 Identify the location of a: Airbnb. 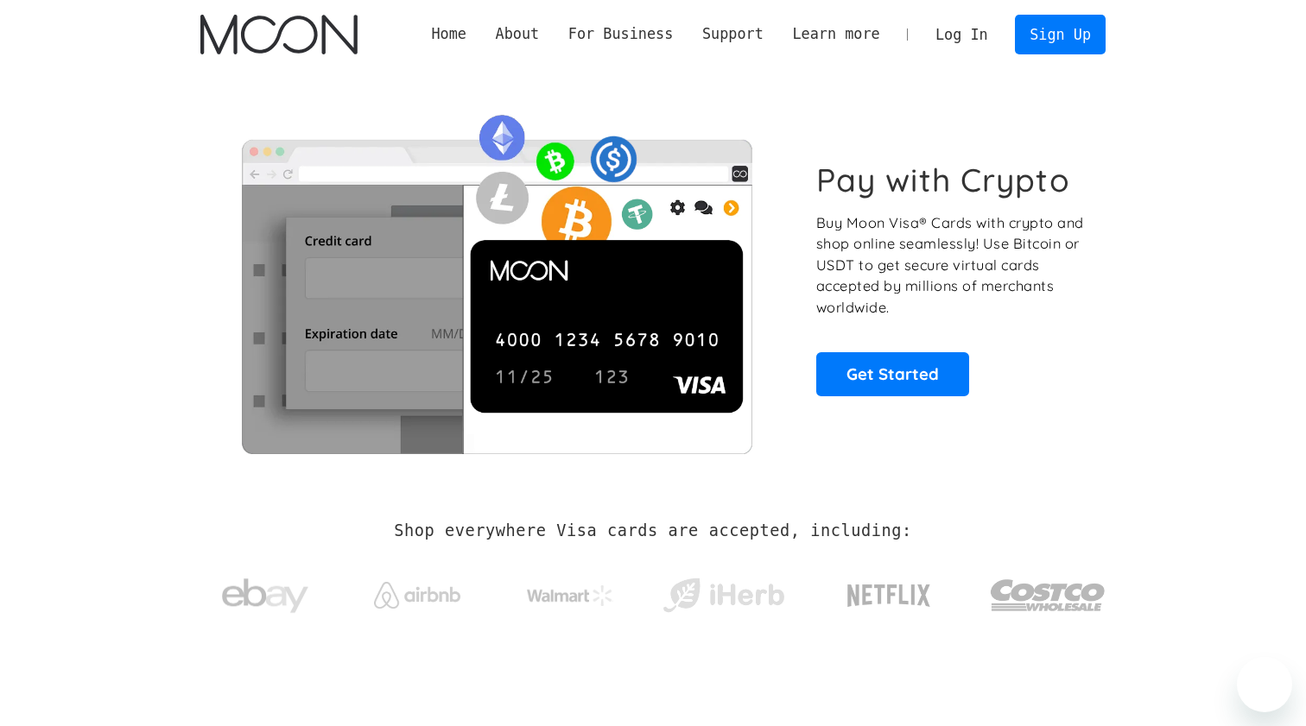
(417, 591).